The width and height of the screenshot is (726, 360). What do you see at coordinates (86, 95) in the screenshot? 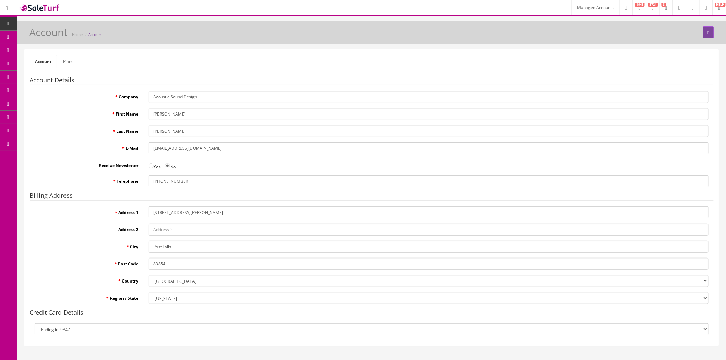
I see `label: Company` at bounding box center [86, 95].